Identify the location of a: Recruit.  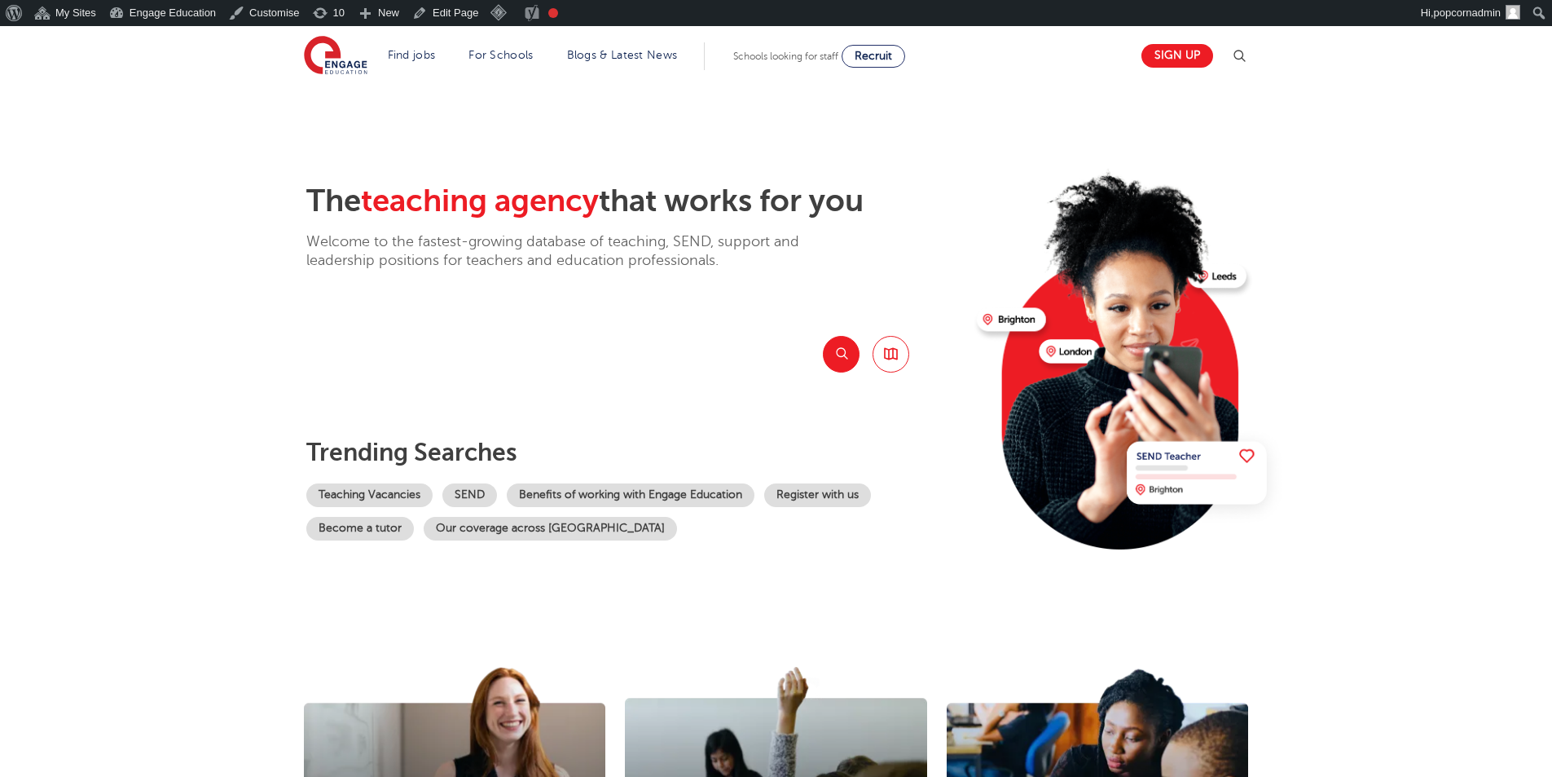
(874, 56).